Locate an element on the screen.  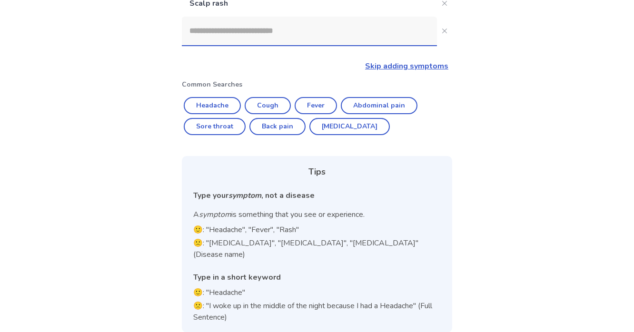
button: Headache is located at coordinates (212, 106).